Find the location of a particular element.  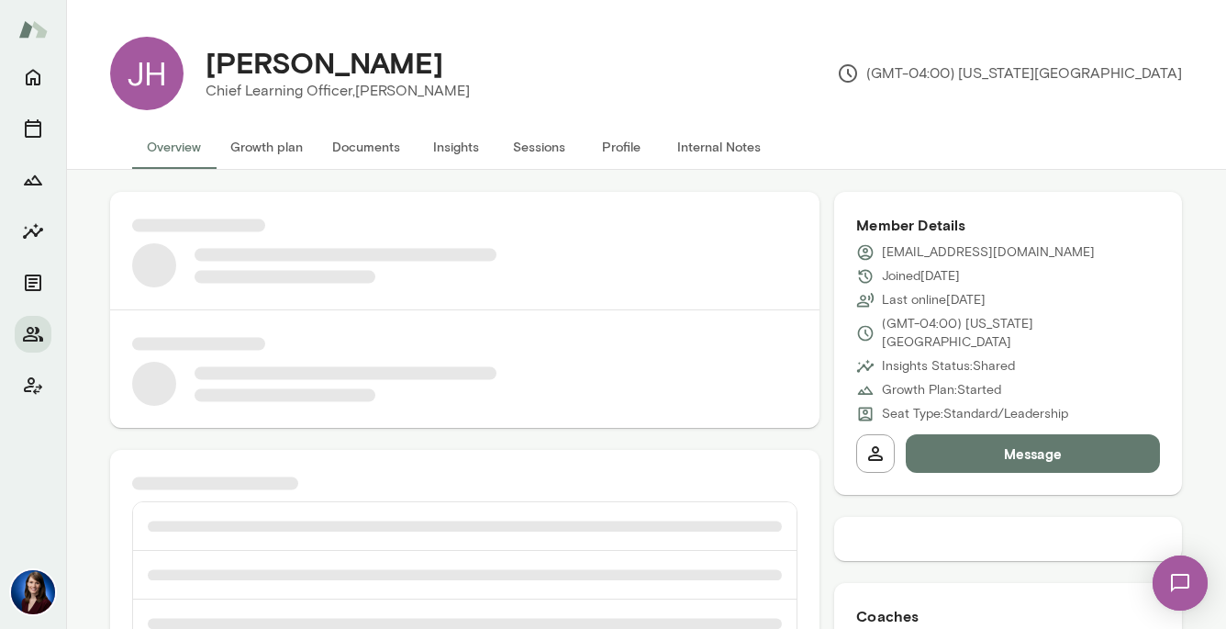

button: Growth Plan is located at coordinates (33, 180).